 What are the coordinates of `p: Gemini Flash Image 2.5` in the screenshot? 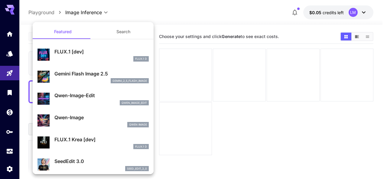 It's located at (102, 74).